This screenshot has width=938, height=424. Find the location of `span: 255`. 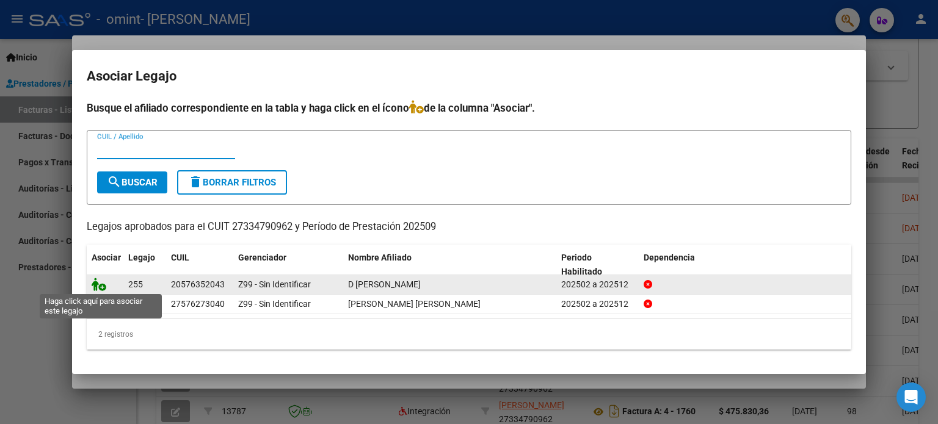

span: 255 is located at coordinates (136, 285).